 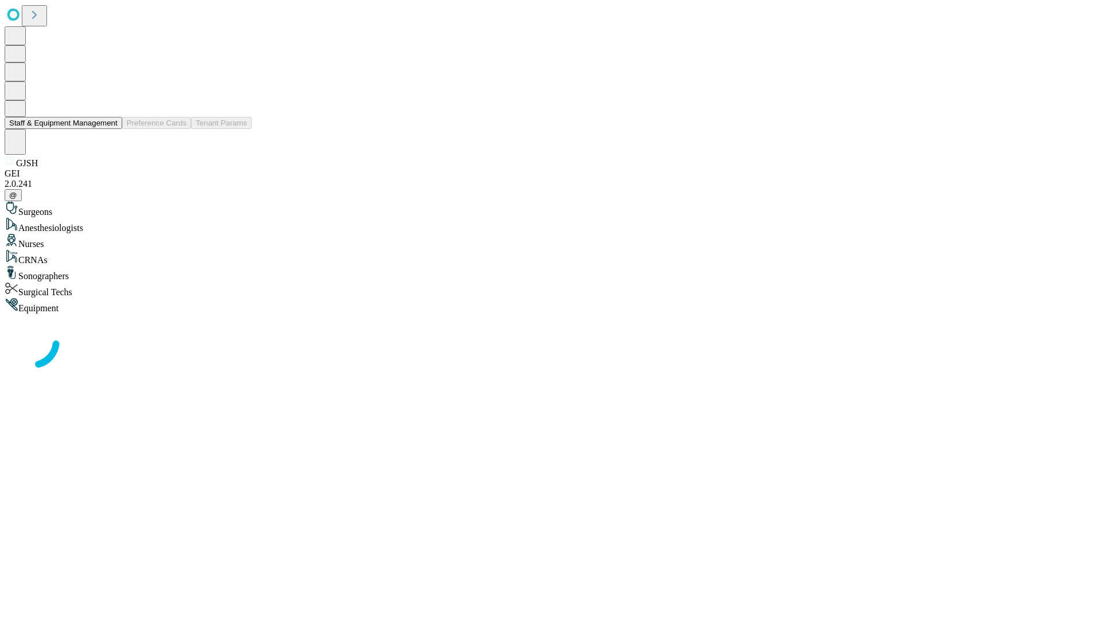 What do you see at coordinates (550, 174) in the screenshot?
I see `div: GEI` at bounding box center [550, 174].